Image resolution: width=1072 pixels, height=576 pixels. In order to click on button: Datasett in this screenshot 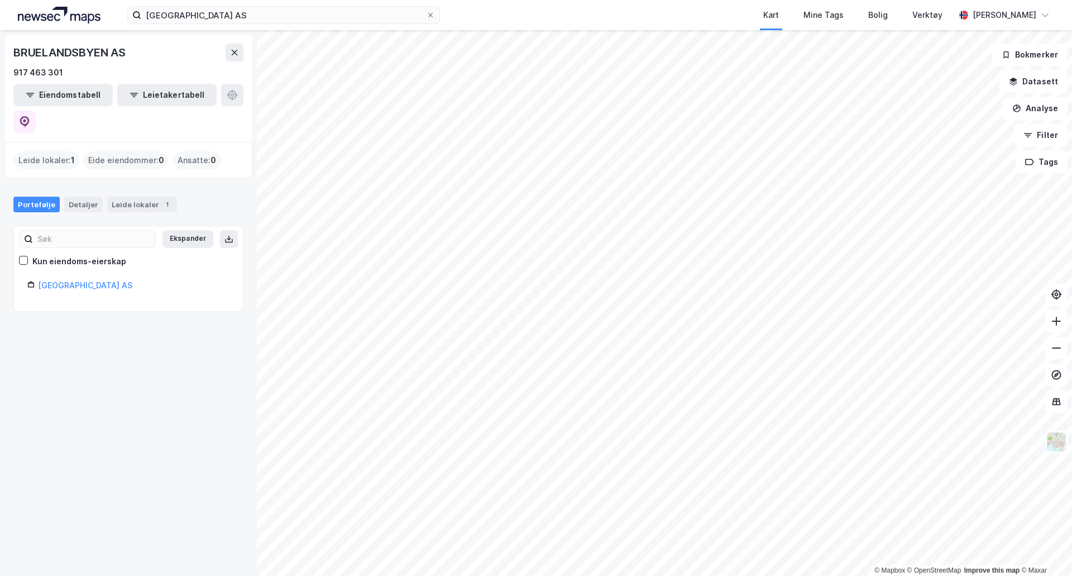, I will do `click(1034, 82)`.